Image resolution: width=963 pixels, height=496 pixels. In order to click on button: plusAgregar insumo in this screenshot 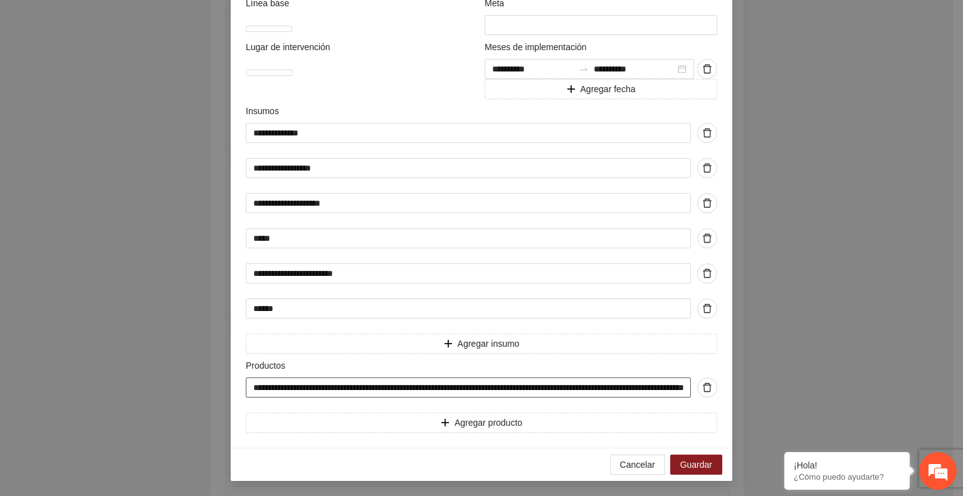, I will do `click(482, 344)`.